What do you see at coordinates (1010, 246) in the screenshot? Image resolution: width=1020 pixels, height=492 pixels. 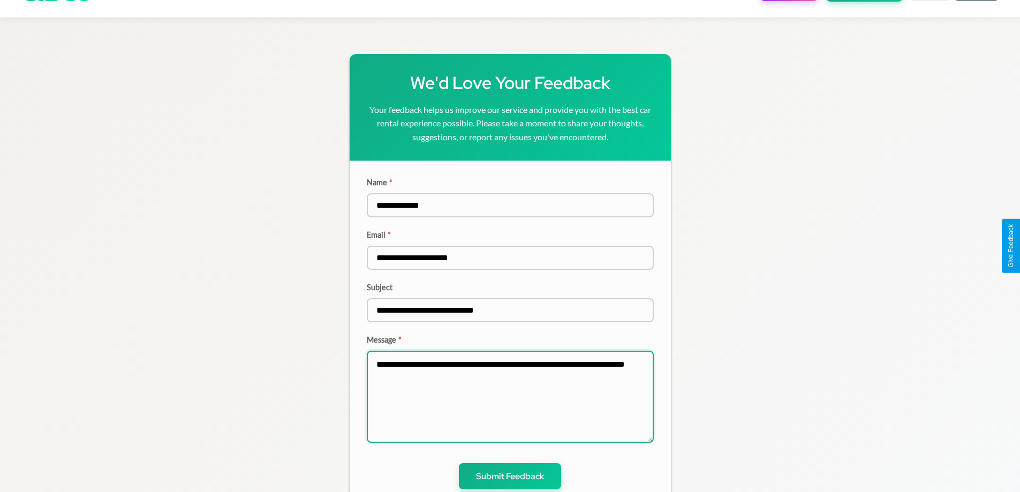 I see `div: Give Feedback` at bounding box center [1010, 246].